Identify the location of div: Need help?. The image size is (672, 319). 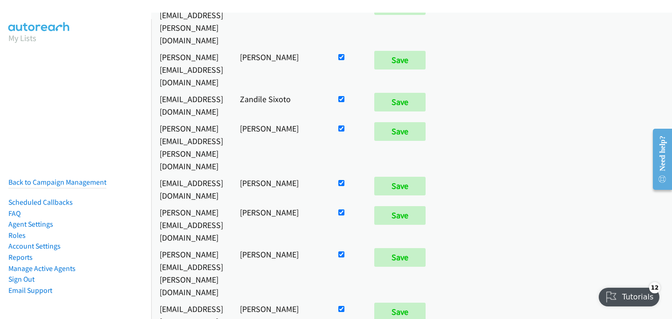
(17, 31).